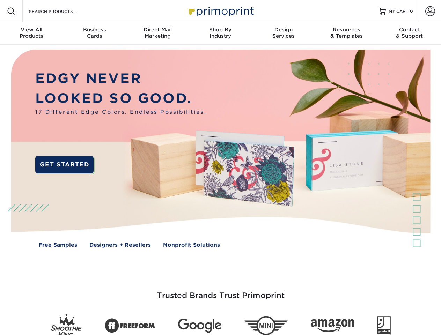 Image resolution: width=441 pixels, height=335 pixels. Describe the element at coordinates (58, 245) in the screenshot. I see `a: Free Samples` at that location.